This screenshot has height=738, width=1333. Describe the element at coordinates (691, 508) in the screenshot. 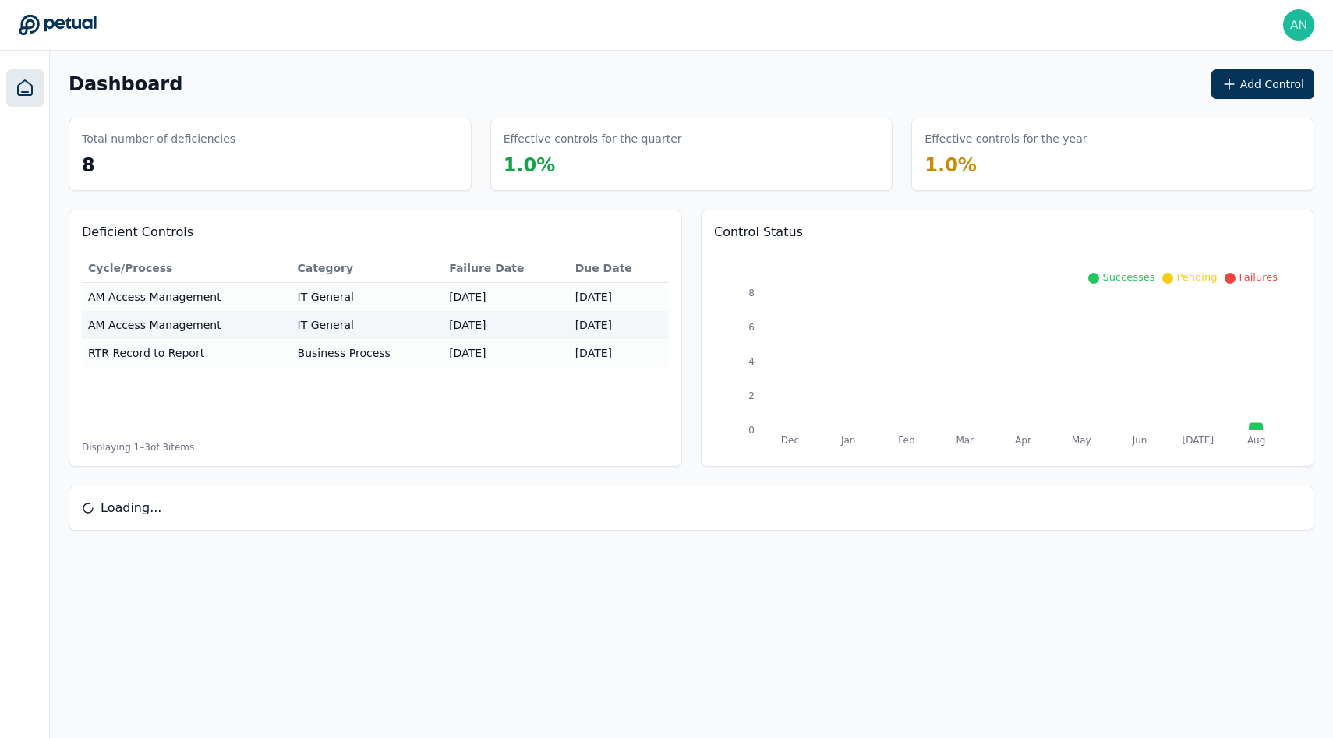

I see `div: Loading...` at that location.